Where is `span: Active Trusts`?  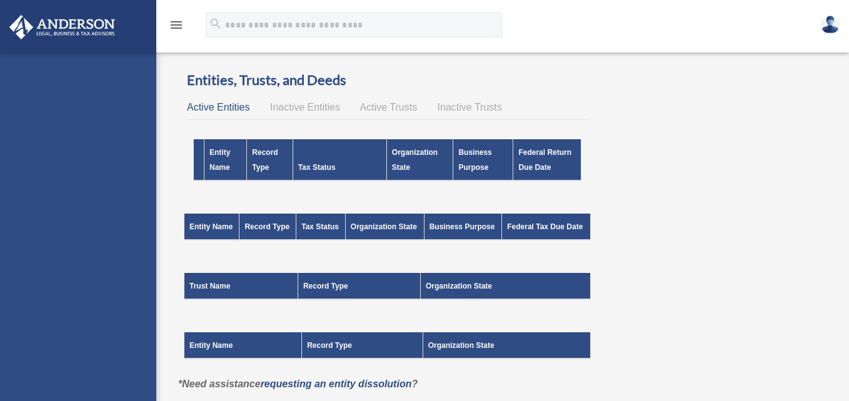
span: Active Trusts is located at coordinates (389, 107).